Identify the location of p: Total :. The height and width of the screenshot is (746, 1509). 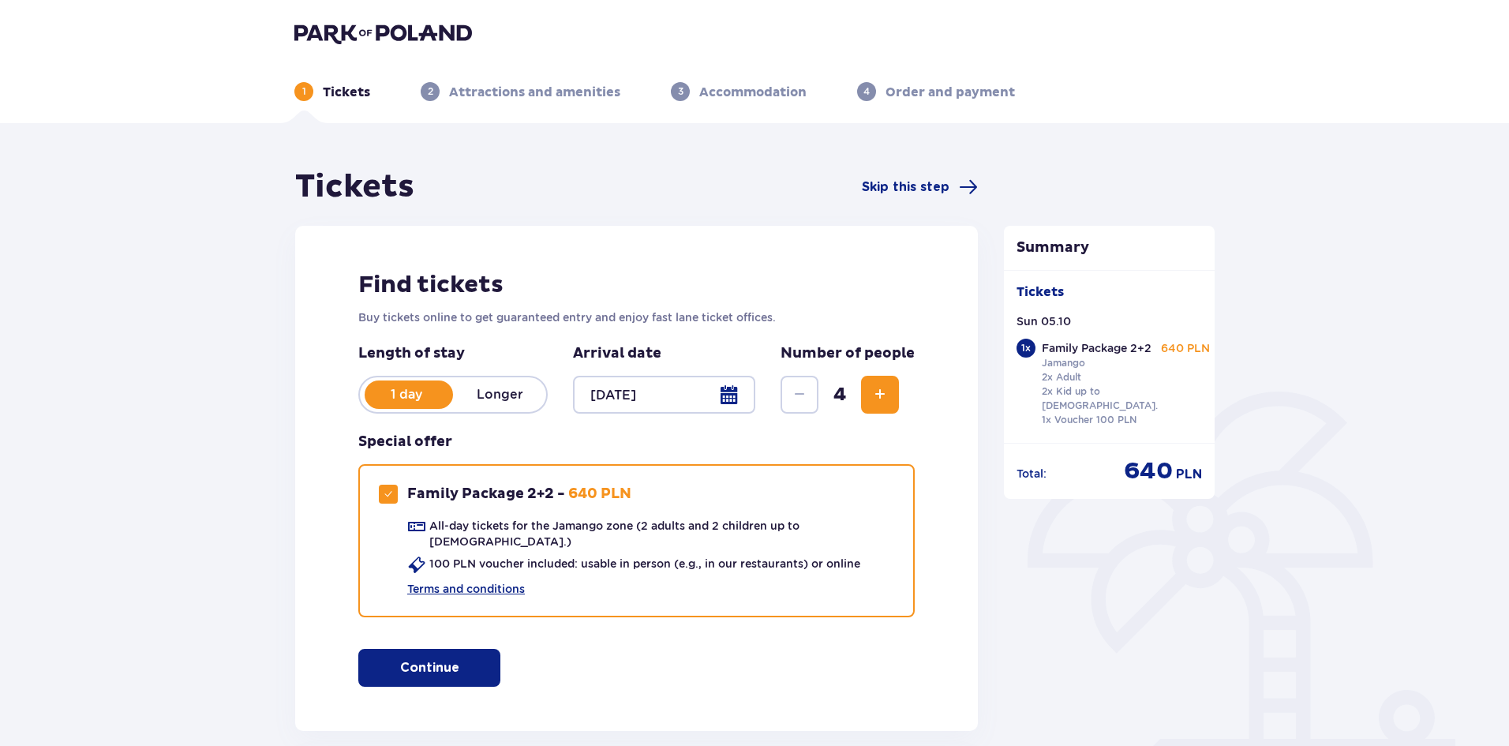
(1031, 473).